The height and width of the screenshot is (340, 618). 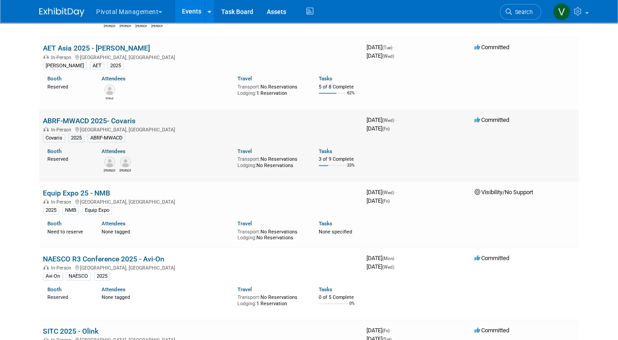 I want to click on div: Sujash Chatterjee, so click(x=125, y=170).